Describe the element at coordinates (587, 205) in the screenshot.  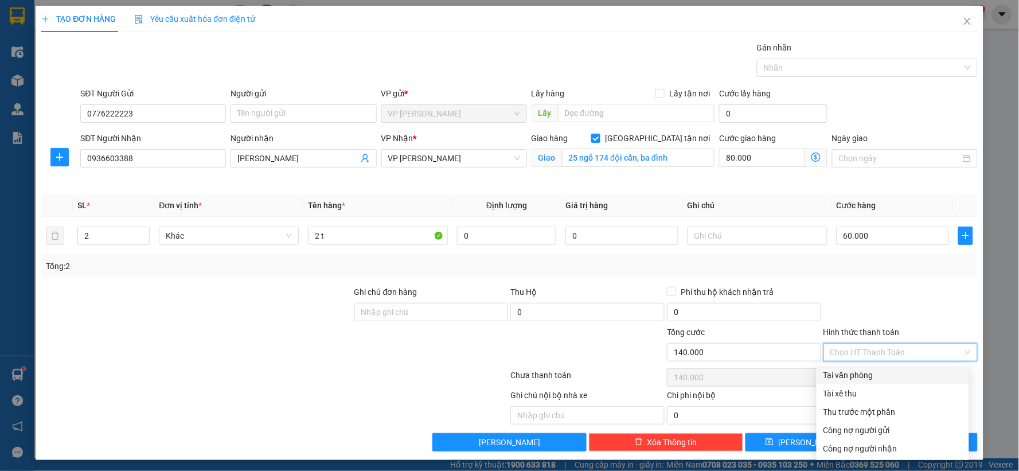
I see `span: Giá trị hàng` at that location.